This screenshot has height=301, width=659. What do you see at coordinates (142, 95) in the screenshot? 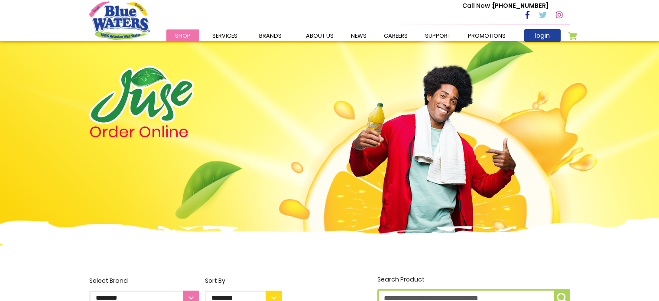
I see `img: logo` at bounding box center [142, 95].